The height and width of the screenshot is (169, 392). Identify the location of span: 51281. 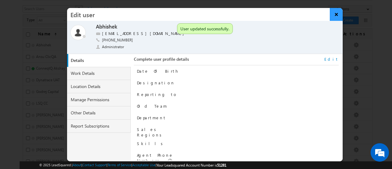
(222, 165).